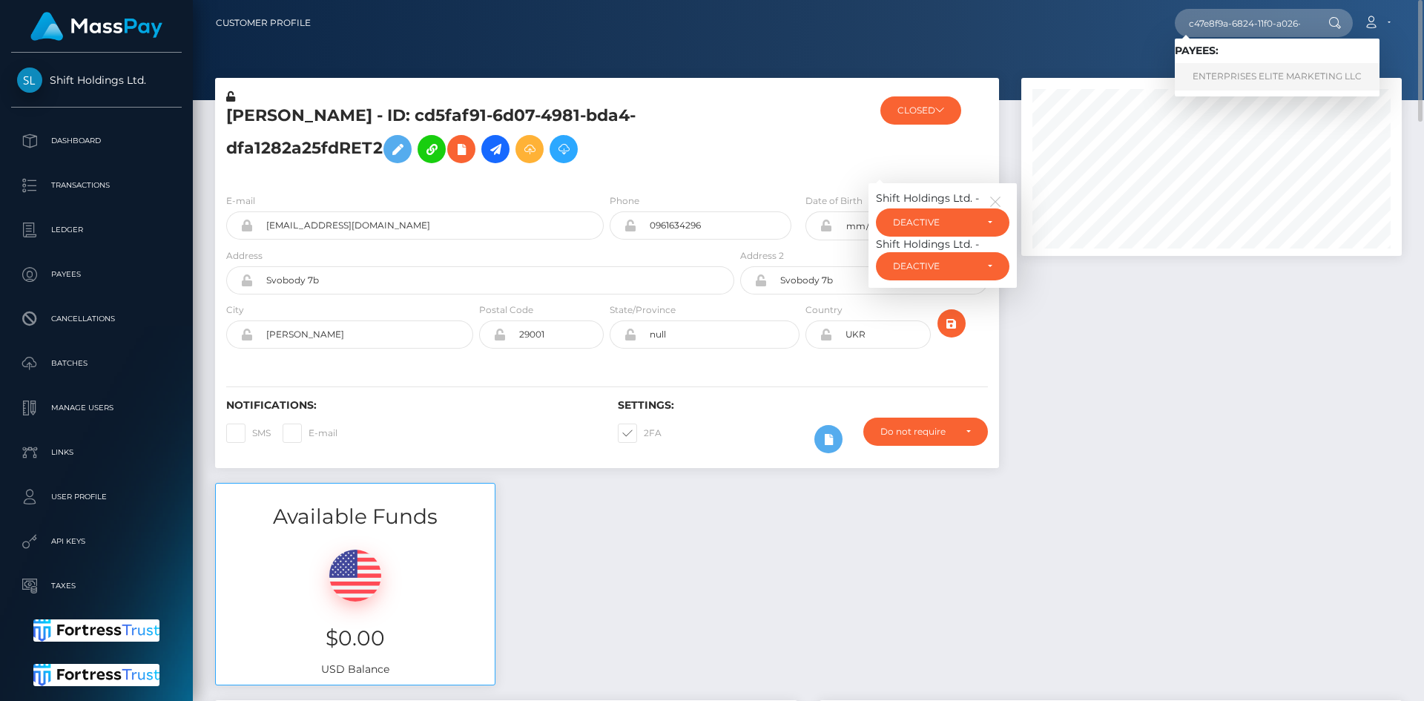 Image resolution: width=1424 pixels, height=701 pixels. Describe the element at coordinates (625, 201) in the screenshot. I see `label: Phone` at that location.